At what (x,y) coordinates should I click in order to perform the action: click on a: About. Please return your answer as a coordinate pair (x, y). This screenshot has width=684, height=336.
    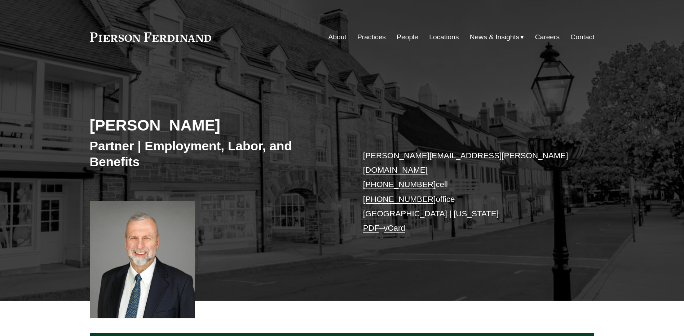
    Looking at the image, I should click on (338, 37).